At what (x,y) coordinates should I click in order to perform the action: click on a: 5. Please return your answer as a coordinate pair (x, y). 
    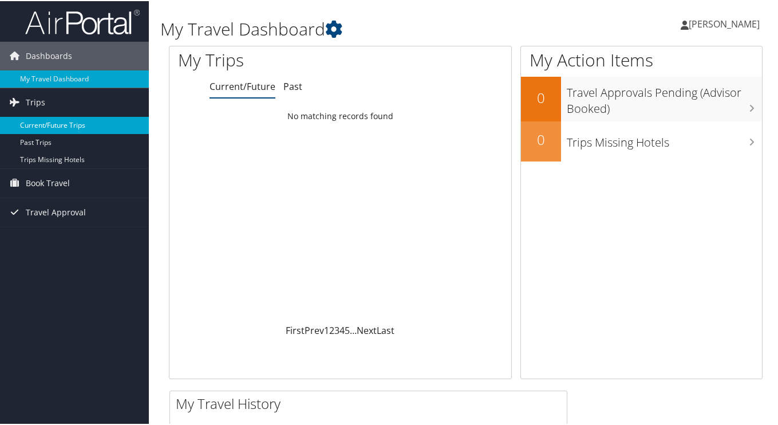
    Looking at the image, I should click on (347, 329).